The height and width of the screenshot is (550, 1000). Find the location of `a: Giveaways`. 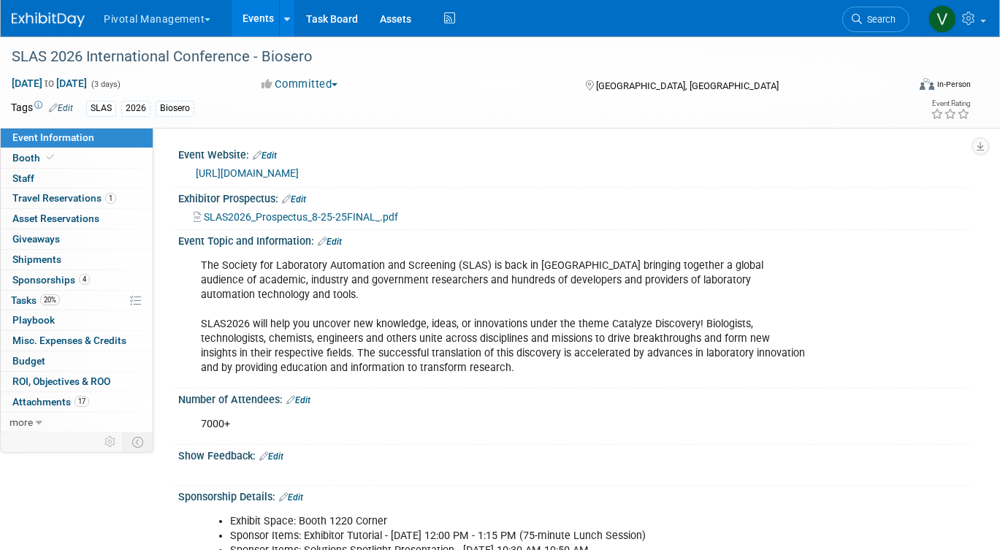

a: Giveaways is located at coordinates (77, 239).